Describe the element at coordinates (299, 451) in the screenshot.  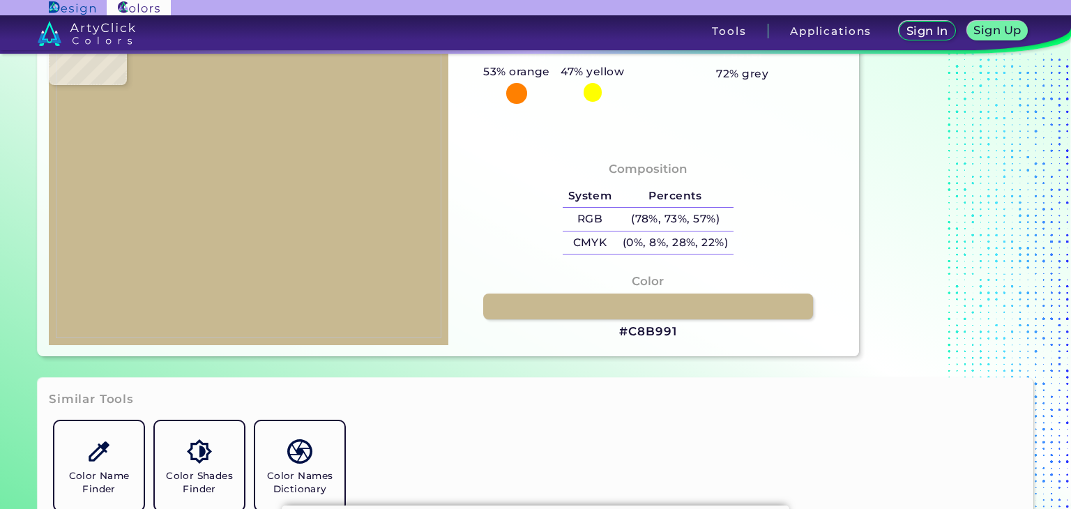
I see `img: icon_color_names_dictionary.svg` at that location.